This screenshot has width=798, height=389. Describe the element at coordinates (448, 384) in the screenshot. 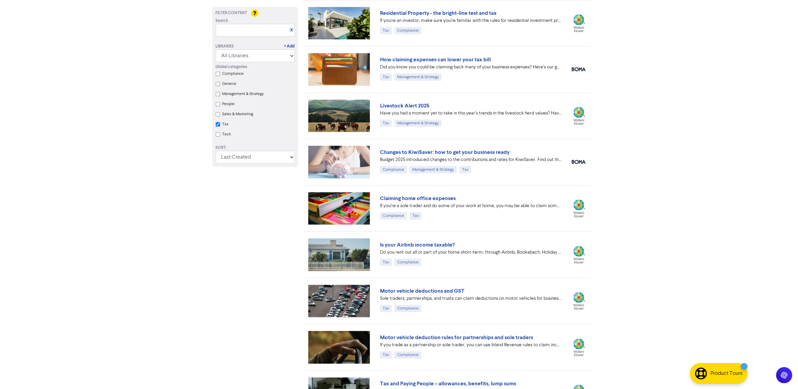

I see `a: Tax and Paying People – allowances, benefits, lump sums` at that location.